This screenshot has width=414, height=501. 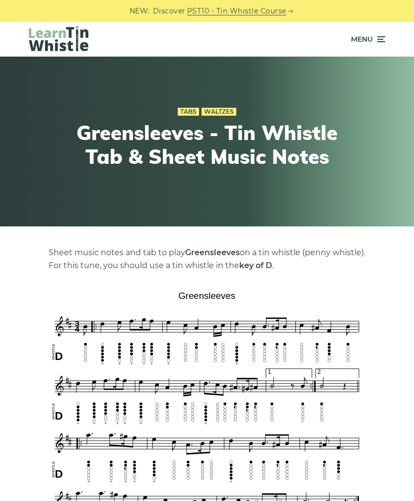 I want to click on a: Tabs, so click(x=188, y=112).